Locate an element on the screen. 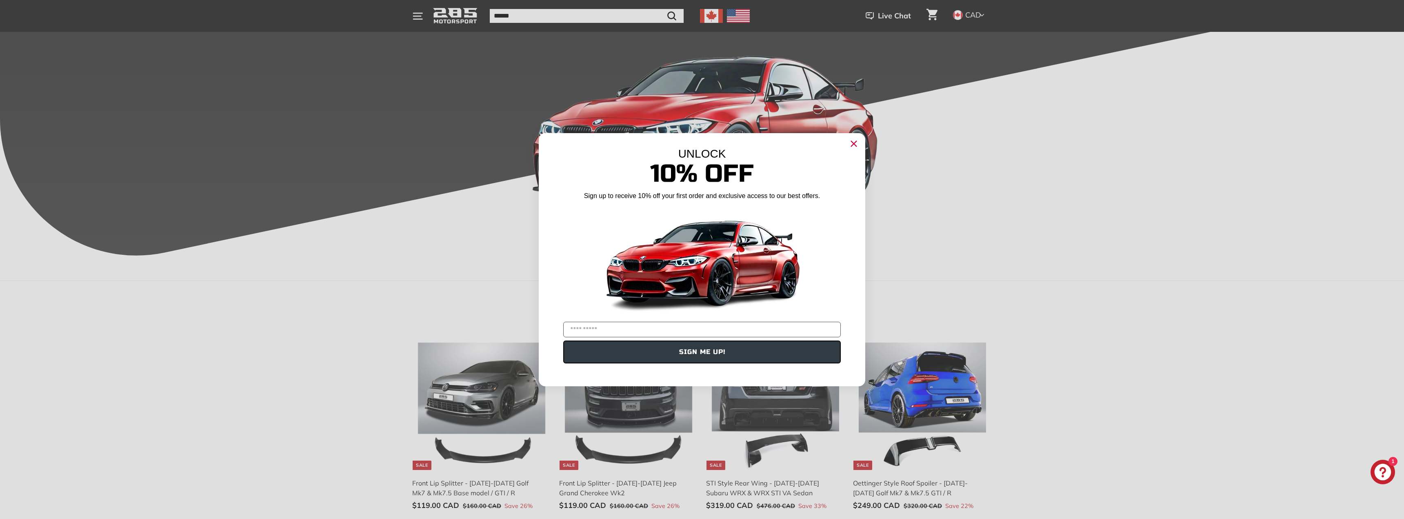 This screenshot has width=1404, height=519. inbox-online-store-chat: Shopify online store chat is located at coordinates (1383, 473).